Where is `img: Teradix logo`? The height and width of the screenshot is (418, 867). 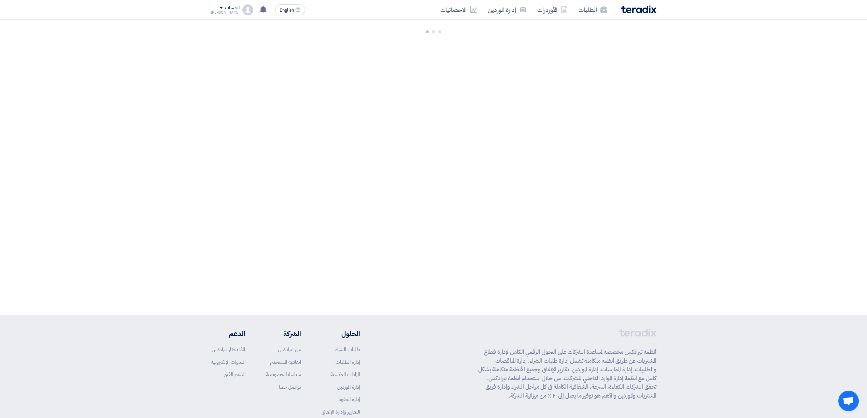 img: Teradix logo is located at coordinates (639, 9).